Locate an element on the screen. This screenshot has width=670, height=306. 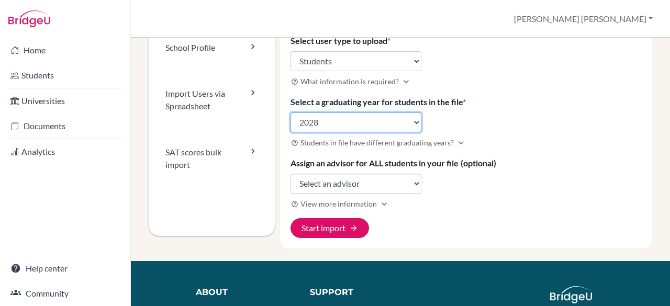
div: Support is located at coordinates (350, 293).